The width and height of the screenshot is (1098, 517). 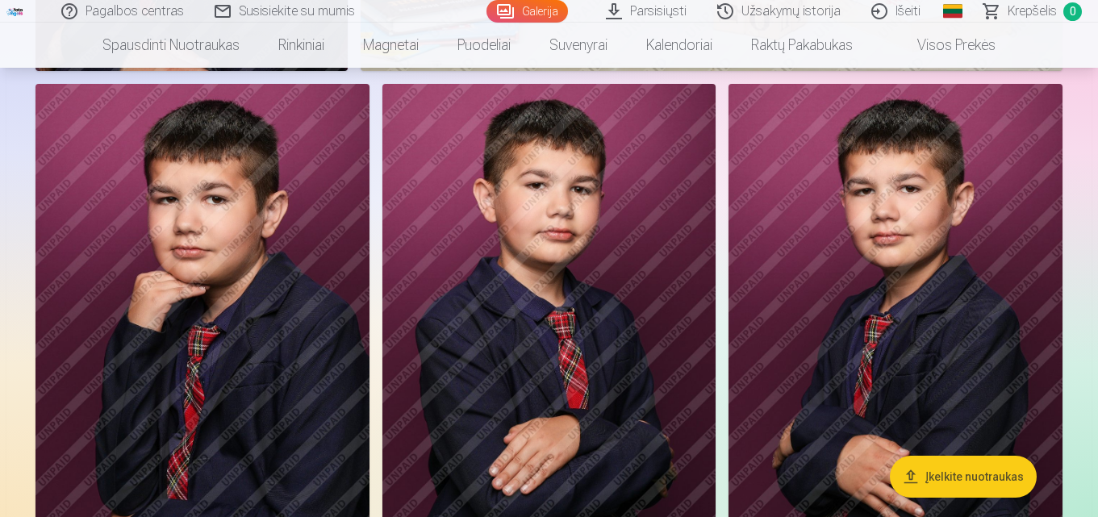 What do you see at coordinates (679, 45) in the screenshot?
I see `a: Kalendoriai` at bounding box center [679, 45].